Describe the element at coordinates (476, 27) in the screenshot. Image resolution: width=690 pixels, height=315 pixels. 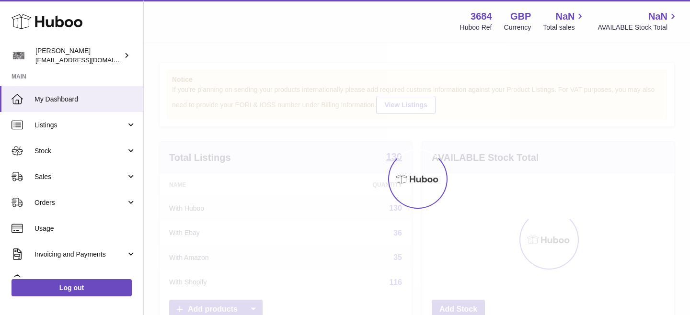
I see `div: Huboo Ref` at that location.